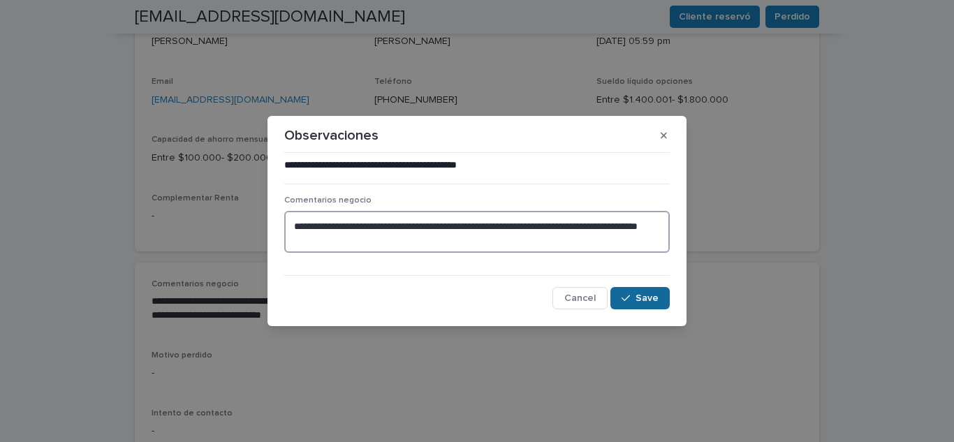 This screenshot has width=954, height=442. What do you see at coordinates (640, 298) in the screenshot?
I see `button: Save` at bounding box center [640, 298].